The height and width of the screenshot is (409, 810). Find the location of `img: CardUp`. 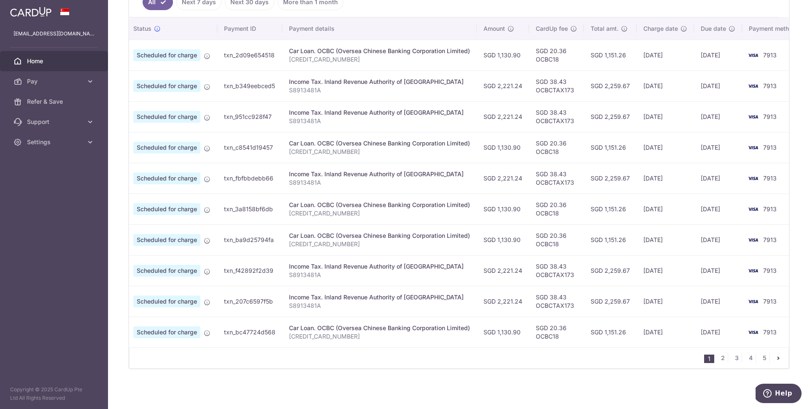

img: CardUp is located at coordinates (31, 12).